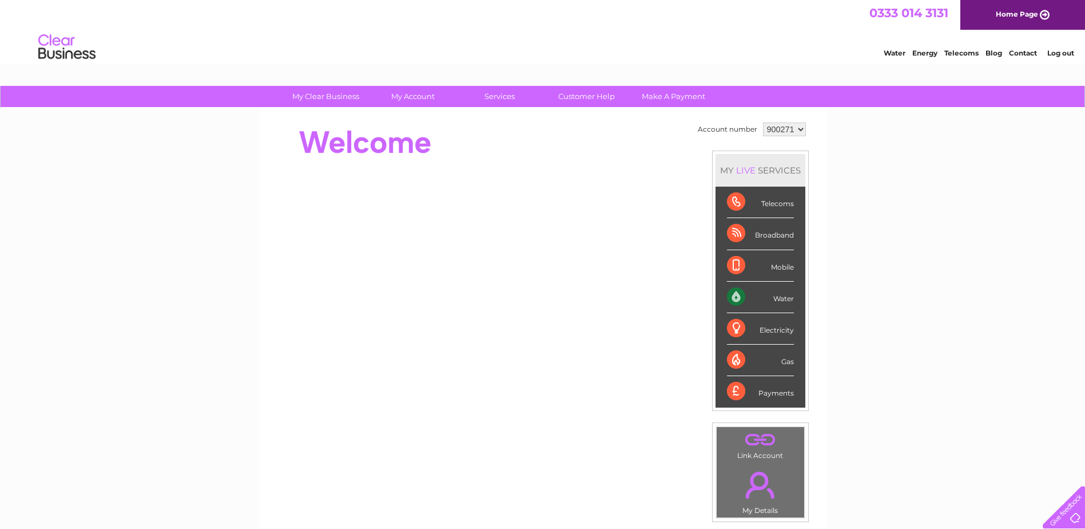 This screenshot has width=1085, height=529. I want to click on div: Water, so click(760, 297).